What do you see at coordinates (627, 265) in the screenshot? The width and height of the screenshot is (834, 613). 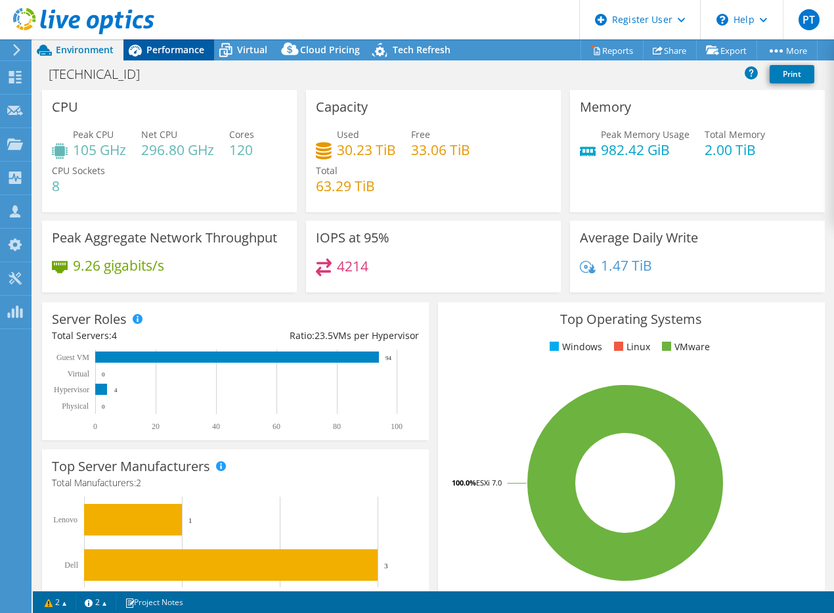 I see `h4: 1.47 TiB` at bounding box center [627, 265].